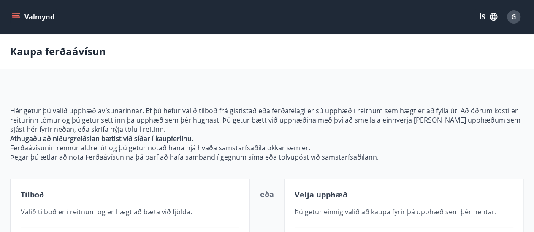 The width and height of the screenshot is (534, 232). I want to click on button: G, so click(513, 17).